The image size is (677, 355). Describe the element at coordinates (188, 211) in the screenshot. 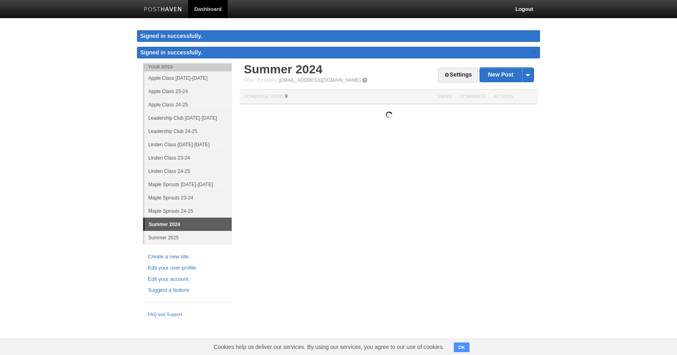

I see `a: Maple Sprouts 24-25` at that location.